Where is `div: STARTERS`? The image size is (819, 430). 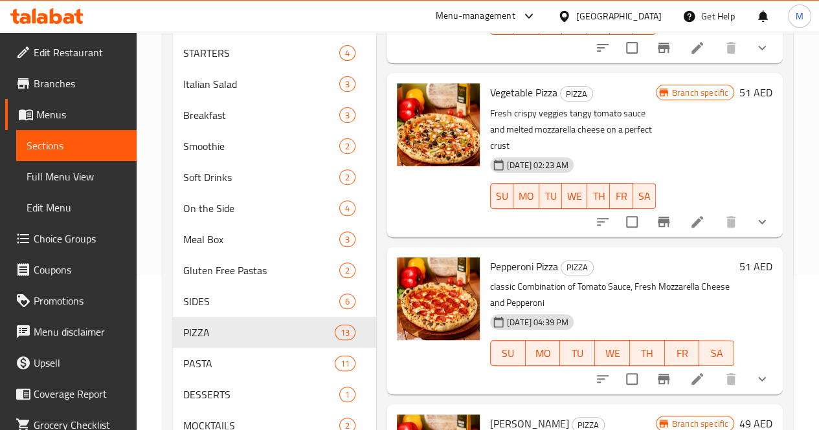
div: STARTERS is located at coordinates (261, 53).